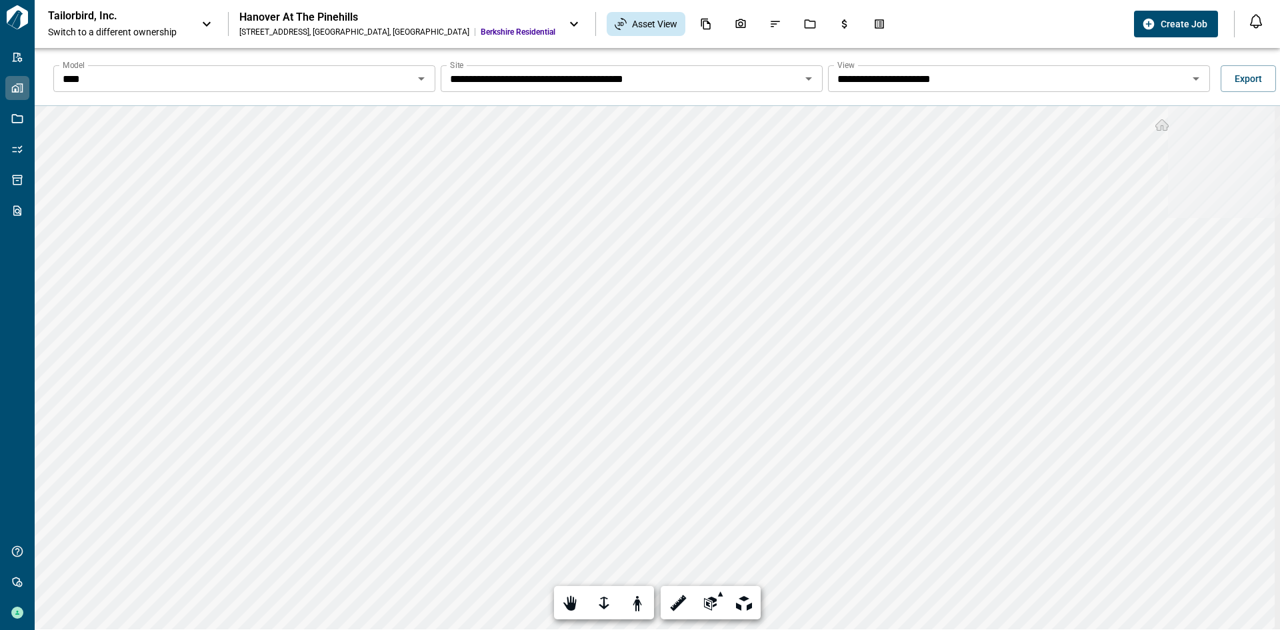 This screenshot has height=630, width=1280. I want to click on div: Hanover At The Pinehills, so click(397, 17).